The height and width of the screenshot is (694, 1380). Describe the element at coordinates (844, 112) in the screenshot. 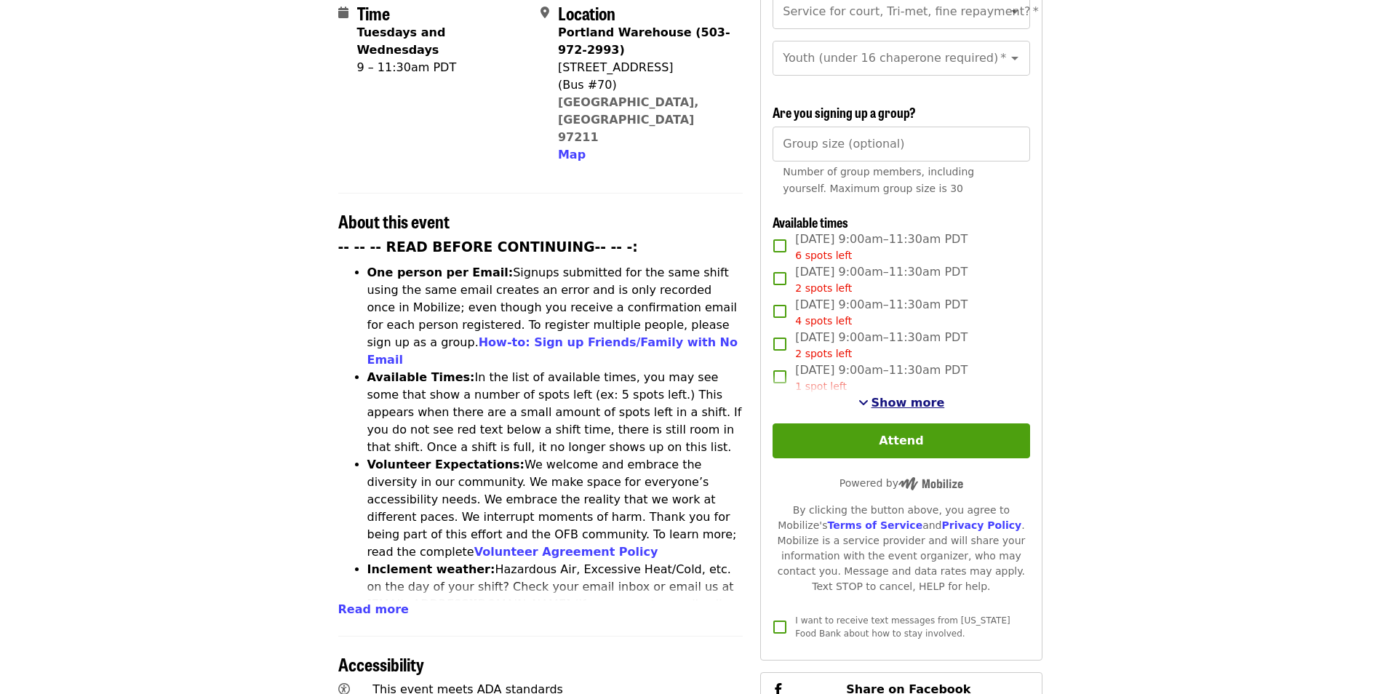

I see `span: Are you signing up a group?` at that location.